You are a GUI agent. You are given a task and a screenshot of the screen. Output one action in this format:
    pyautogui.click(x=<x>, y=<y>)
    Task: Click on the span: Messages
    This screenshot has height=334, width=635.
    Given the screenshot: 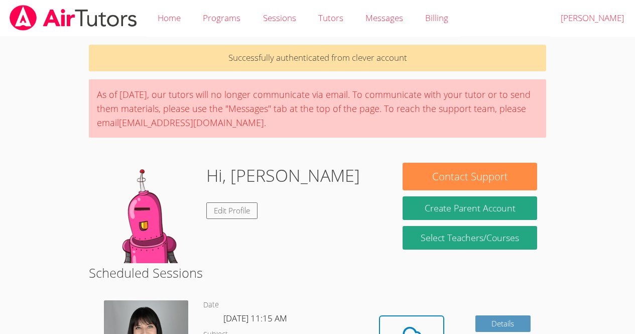 What is the action you would take?
    pyautogui.click(x=384, y=18)
    